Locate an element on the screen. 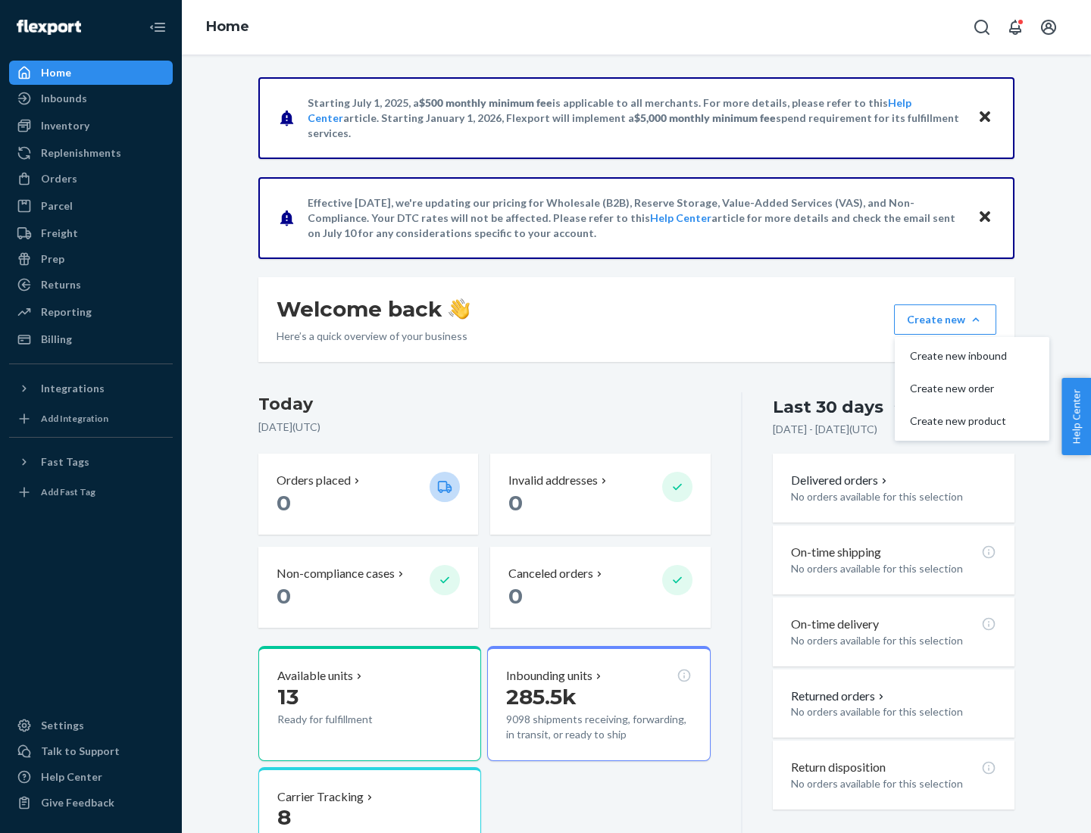 The image size is (1091, 833). p: Here’s a quick overview of your business is located at coordinates (373, 336).